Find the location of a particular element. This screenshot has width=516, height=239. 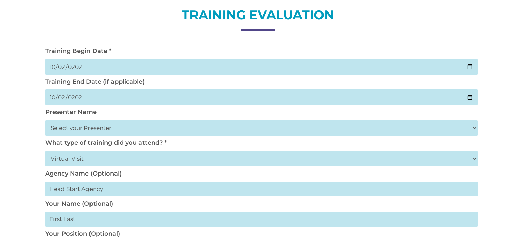

label: Your Position (Optional) is located at coordinates (82, 234).